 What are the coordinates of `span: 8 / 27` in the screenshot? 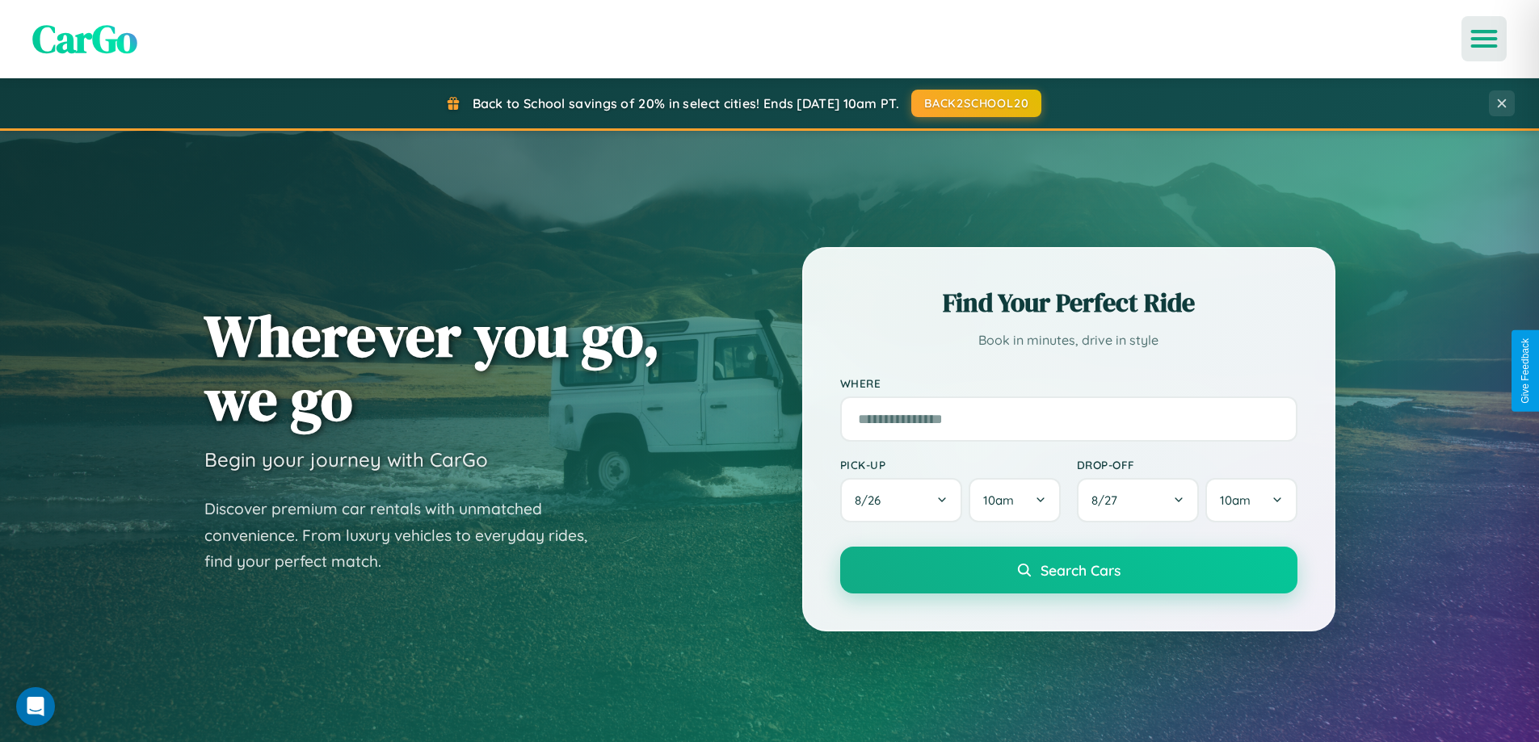 It's located at (1108, 500).